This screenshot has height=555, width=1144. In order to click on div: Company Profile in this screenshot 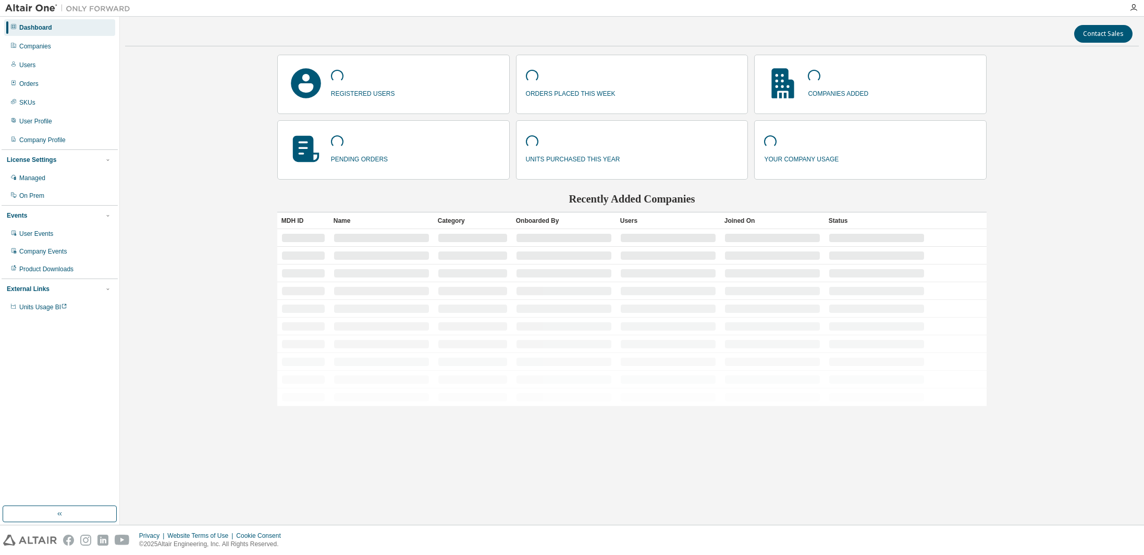, I will do `click(42, 140)`.